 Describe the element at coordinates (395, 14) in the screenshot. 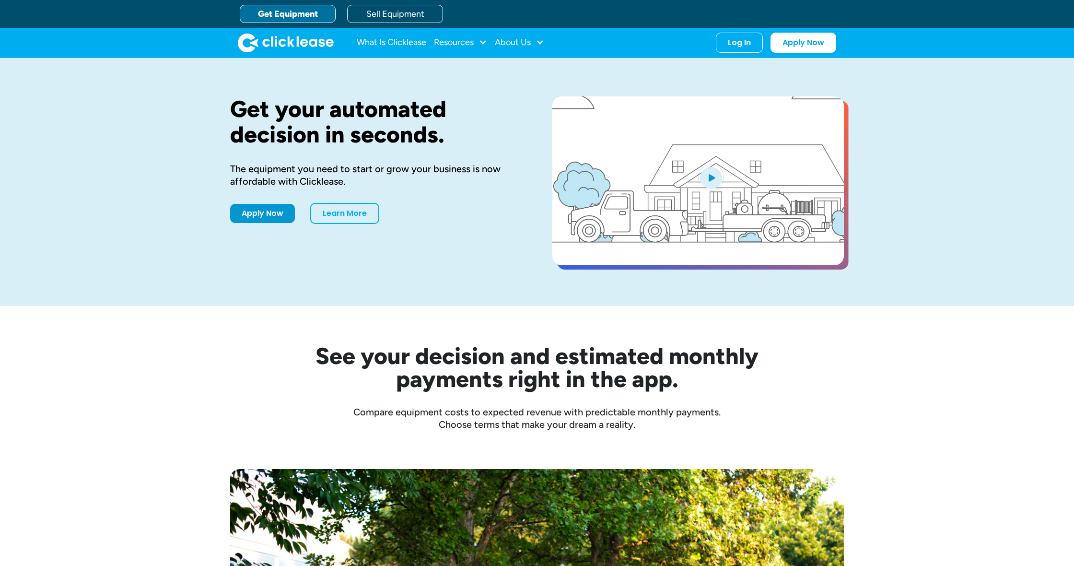

I see `a: Sell Equipment` at that location.